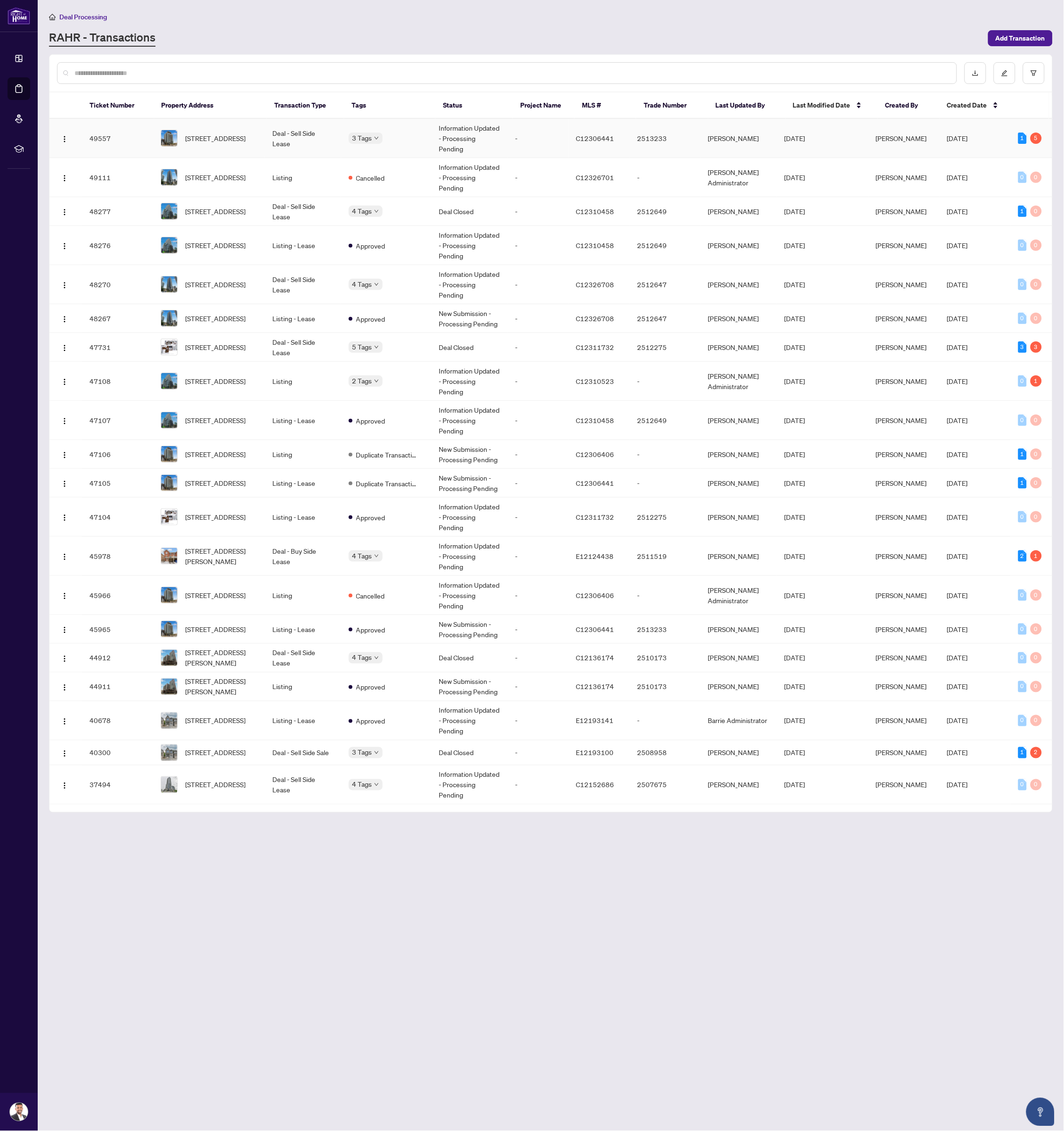 The height and width of the screenshot is (1131, 1064). What do you see at coordinates (976, 73) in the screenshot?
I see `span: download` at bounding box center [976, 73].